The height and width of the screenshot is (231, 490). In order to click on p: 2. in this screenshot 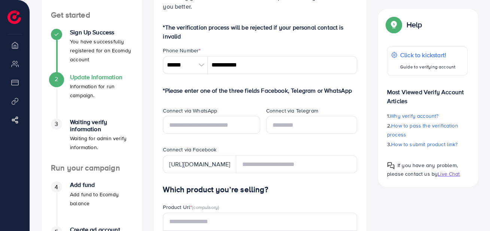, I will do `click(427, 130)`.